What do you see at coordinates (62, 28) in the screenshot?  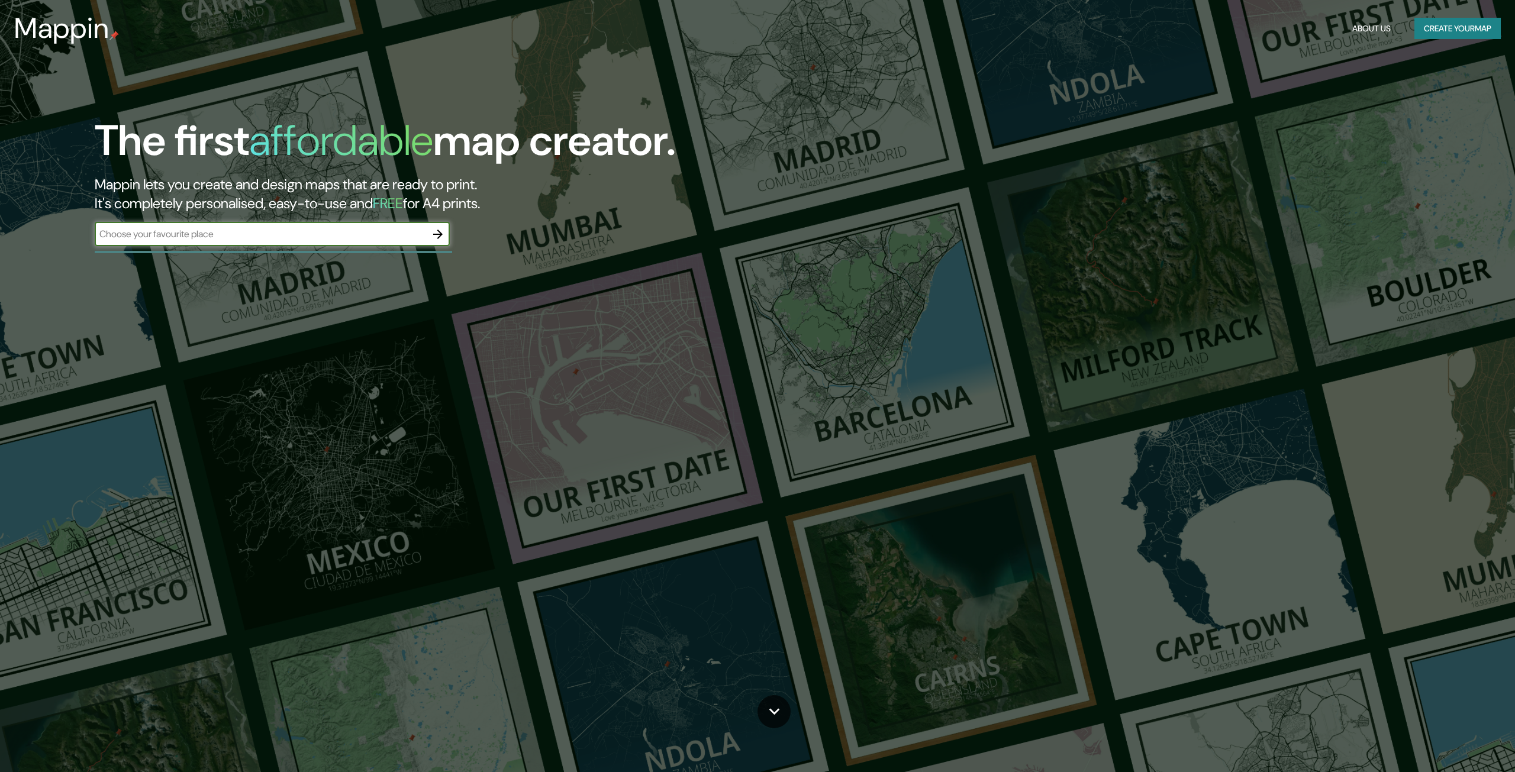 I see `h3: Mappin` at bounding box center [62, 28].